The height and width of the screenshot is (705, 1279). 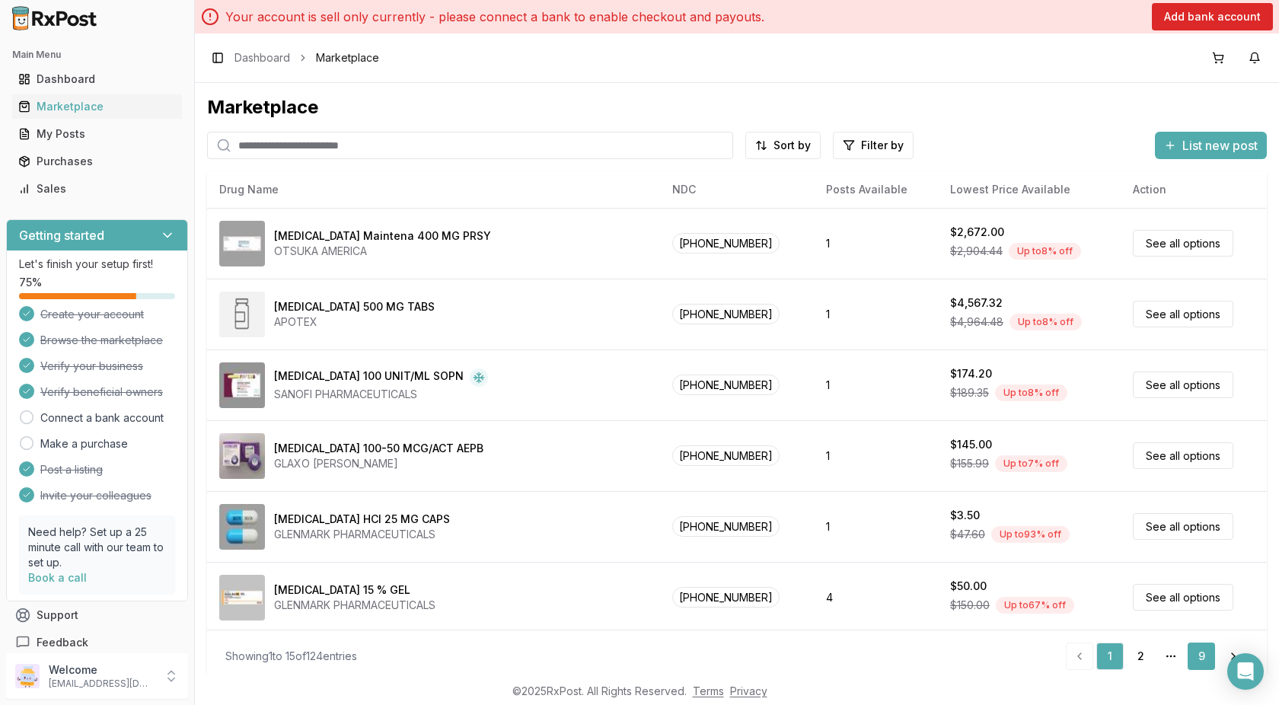 I want to click on span: Marketplace, so click(x=347, y=58).